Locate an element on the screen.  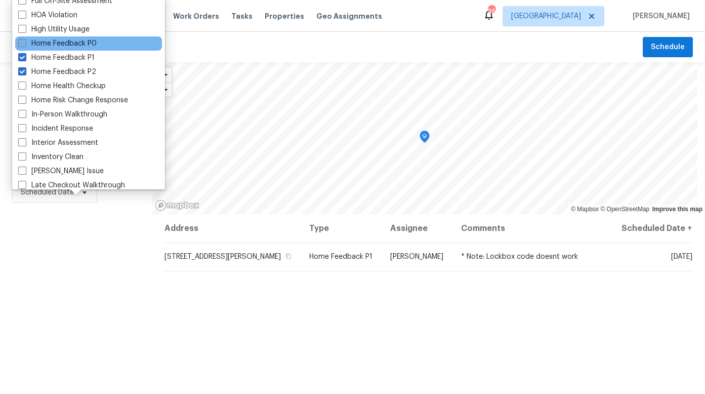
label: Home Risk Change Response is located at coordinates (73, 100).